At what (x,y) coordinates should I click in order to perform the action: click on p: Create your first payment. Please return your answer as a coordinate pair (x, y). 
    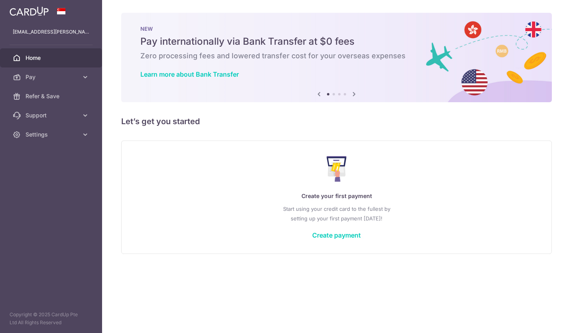
    Looking at the image, I should click on (337, 196).